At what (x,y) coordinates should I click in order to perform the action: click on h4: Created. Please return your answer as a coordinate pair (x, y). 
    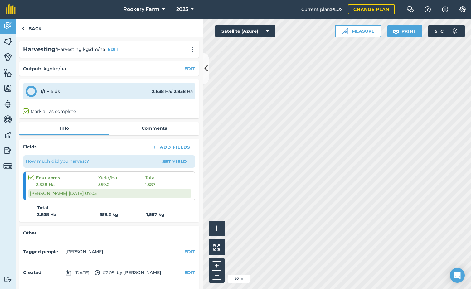
    Looking at the image, I should click on (43, 272).